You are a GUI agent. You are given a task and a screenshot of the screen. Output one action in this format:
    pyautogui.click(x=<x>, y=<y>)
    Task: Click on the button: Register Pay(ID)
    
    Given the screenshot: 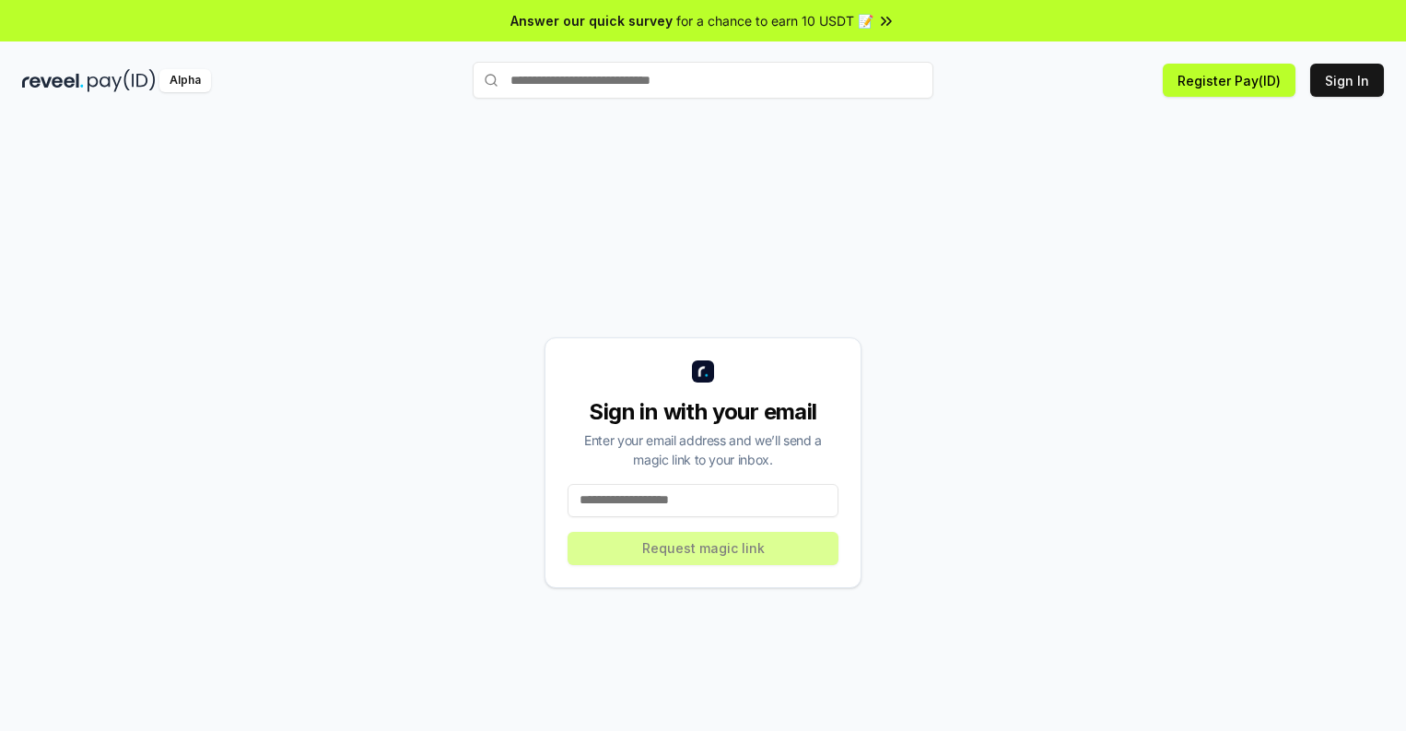 What is the action you would take?
    pyautogui.click(x=1229, y=80)
    